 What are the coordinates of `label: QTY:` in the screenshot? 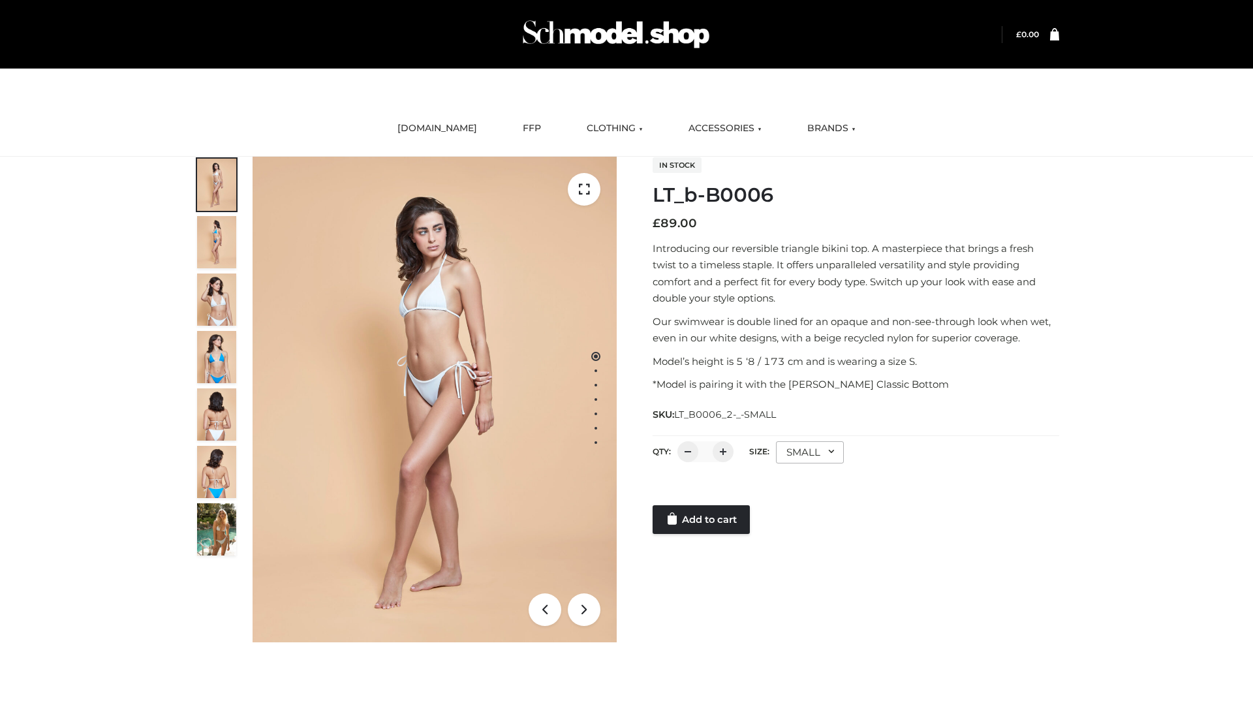 It's located at (662, 451).